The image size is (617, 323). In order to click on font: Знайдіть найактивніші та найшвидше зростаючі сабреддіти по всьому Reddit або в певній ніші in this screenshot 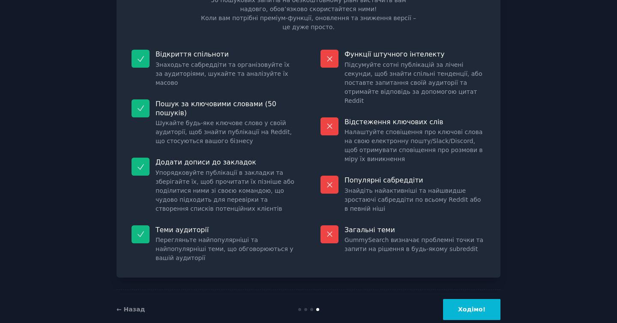, I will do `click(413, 200)`.